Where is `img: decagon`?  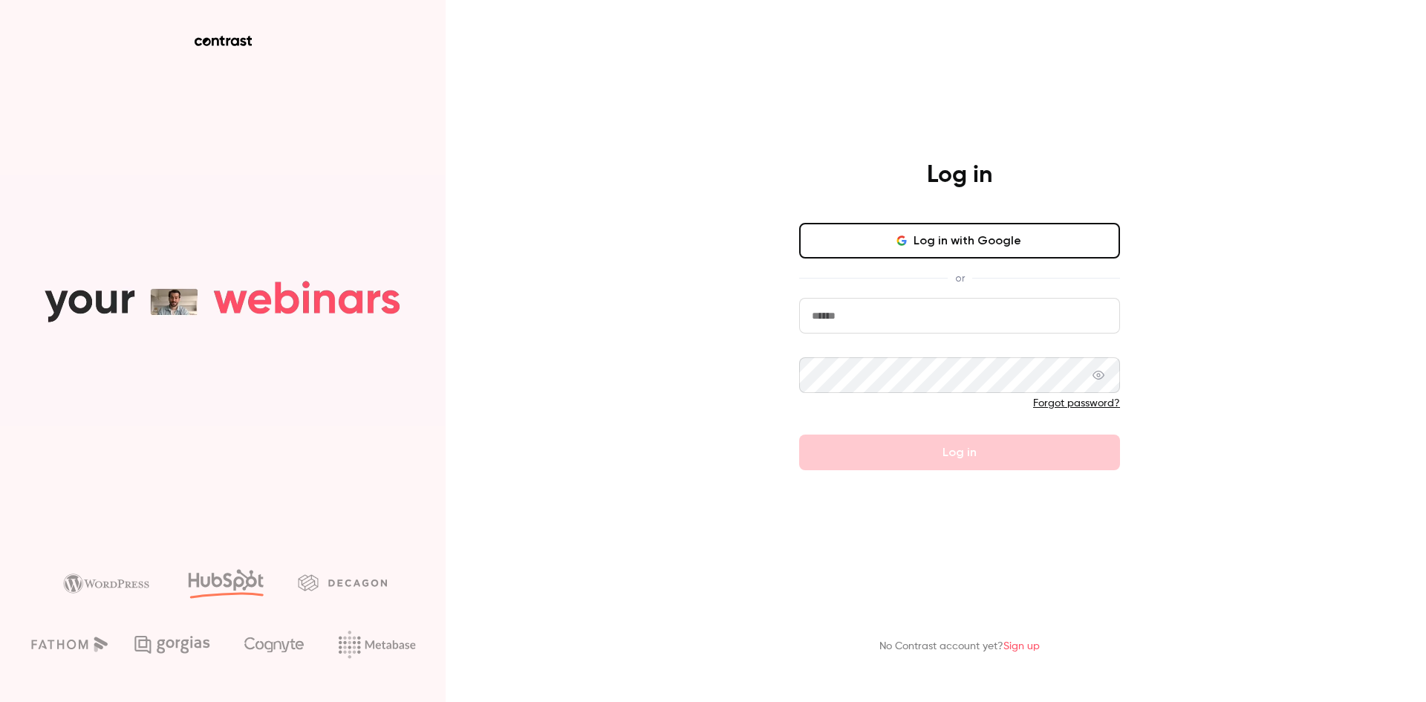
img: decagon is located at coordinates (342, 582).